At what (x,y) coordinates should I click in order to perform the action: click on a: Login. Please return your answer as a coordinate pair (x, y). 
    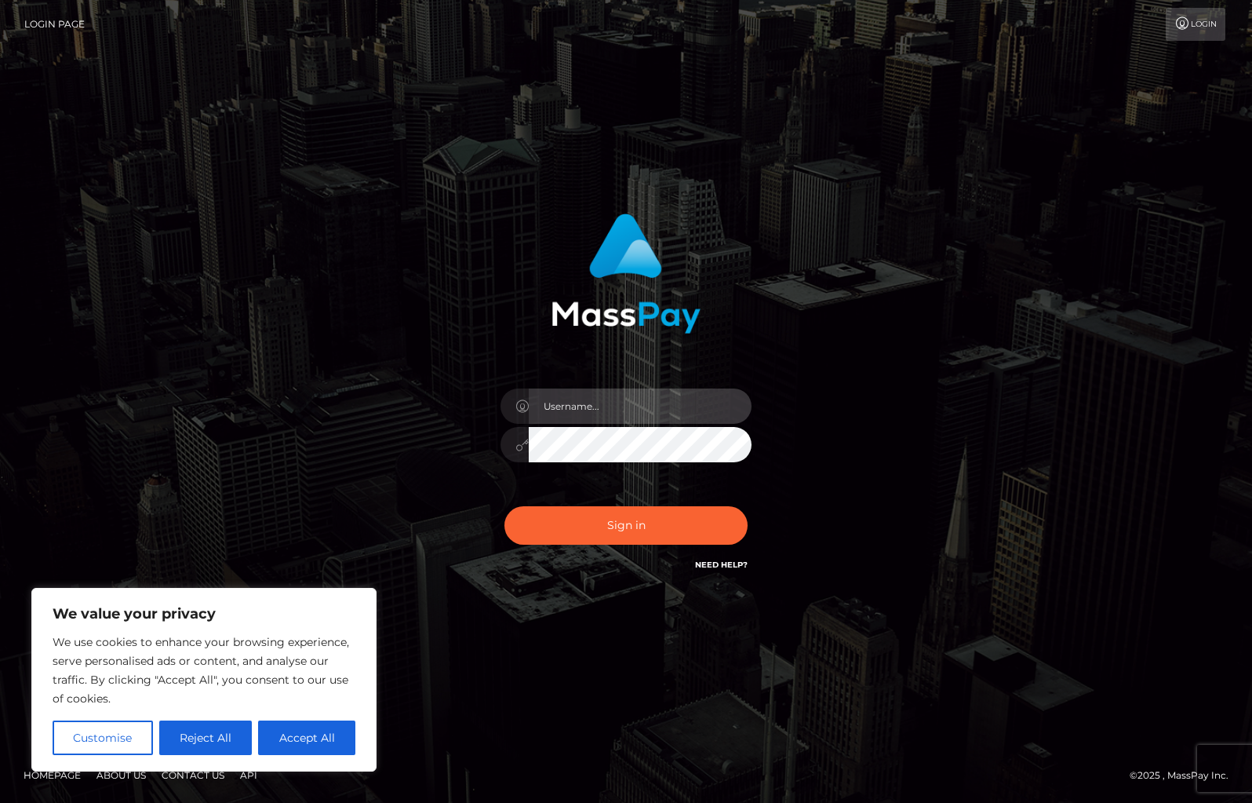
    Looking at the image, I should click on (1196, 24).